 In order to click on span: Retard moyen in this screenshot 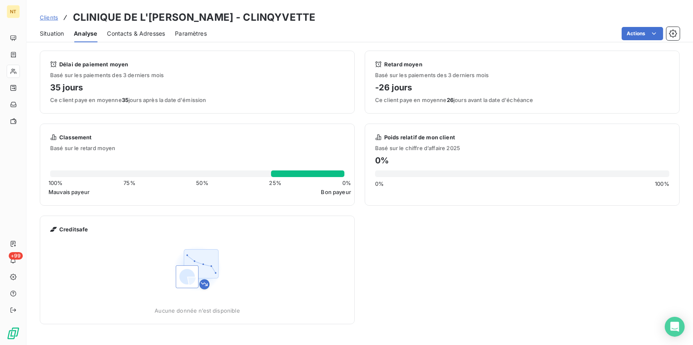, I will do `click(404, 64)`.